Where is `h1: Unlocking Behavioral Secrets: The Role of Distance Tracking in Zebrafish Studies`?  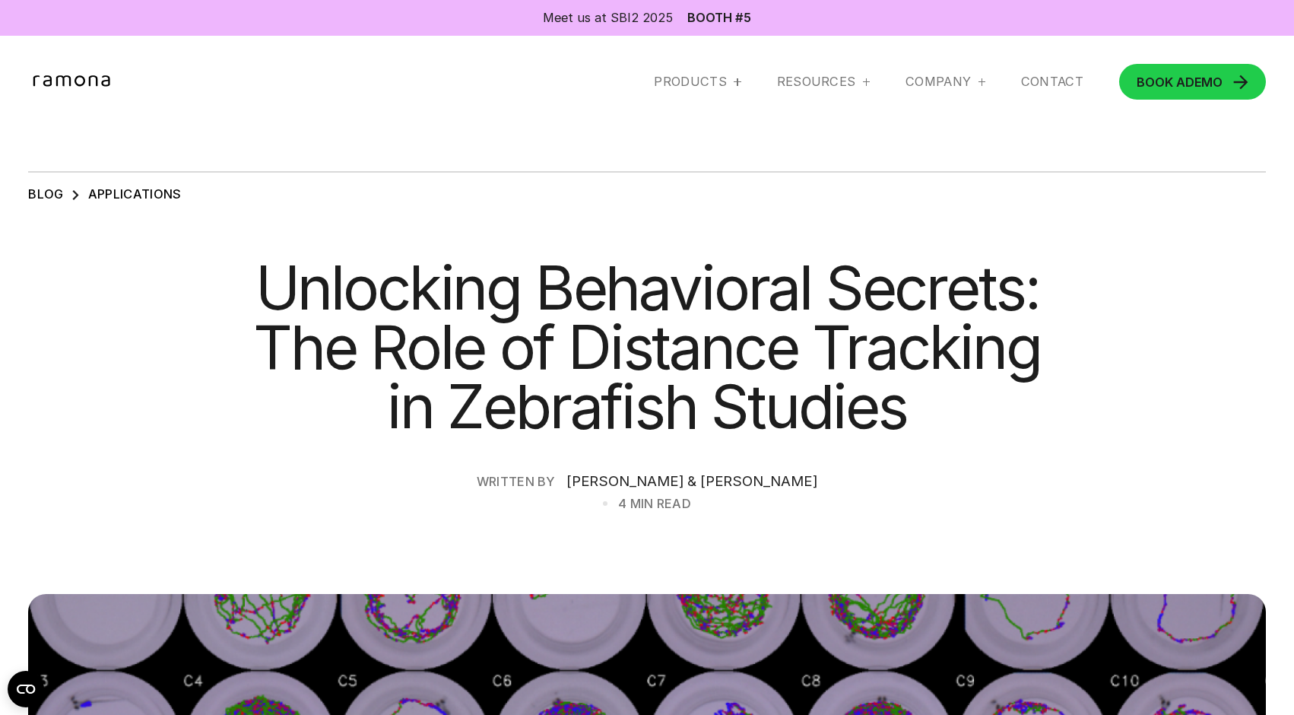 h1: Unlocking Behavioral Secrets: The Role of Distance Tracking in Zebrafish Studies is located at coordinates (647, 347).